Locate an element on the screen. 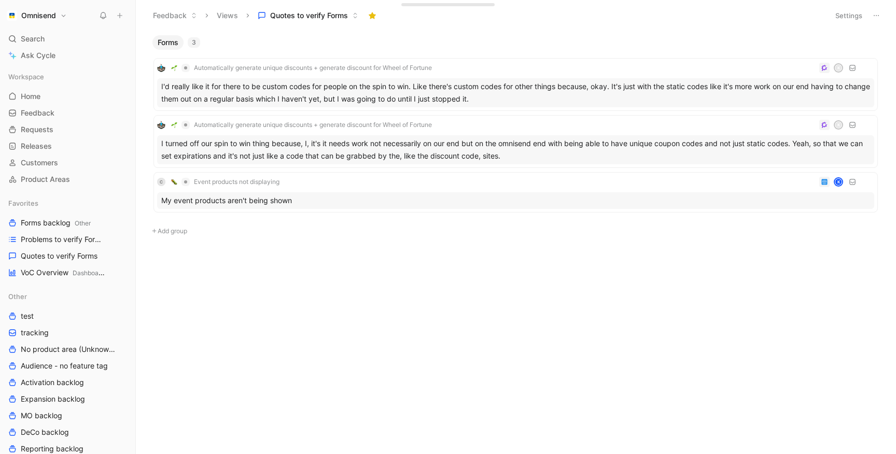  a: VoC OverviewDashboards is located at coordinates (67, 273).